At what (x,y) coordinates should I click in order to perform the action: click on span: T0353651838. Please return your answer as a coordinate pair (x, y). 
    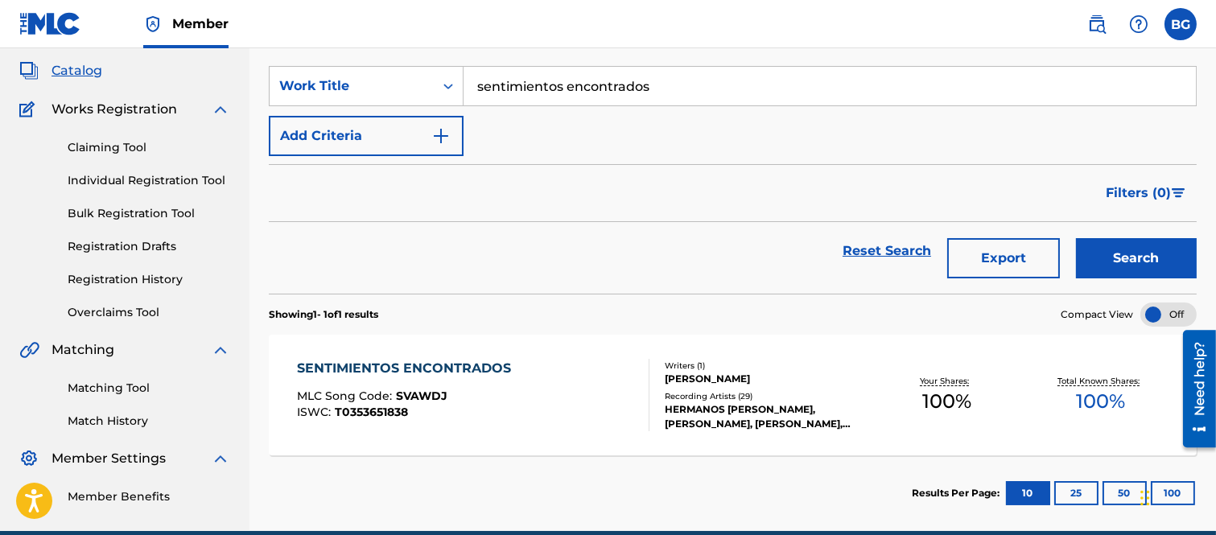
    Looking at the image, I should click on (371, 412).